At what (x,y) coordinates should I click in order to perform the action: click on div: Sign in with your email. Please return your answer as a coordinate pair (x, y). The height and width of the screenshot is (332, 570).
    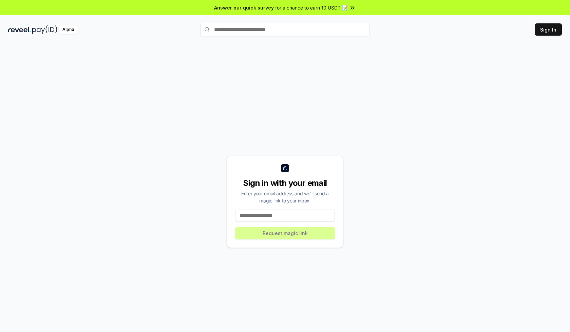
    Looking at the image, I should click on (285, 183).